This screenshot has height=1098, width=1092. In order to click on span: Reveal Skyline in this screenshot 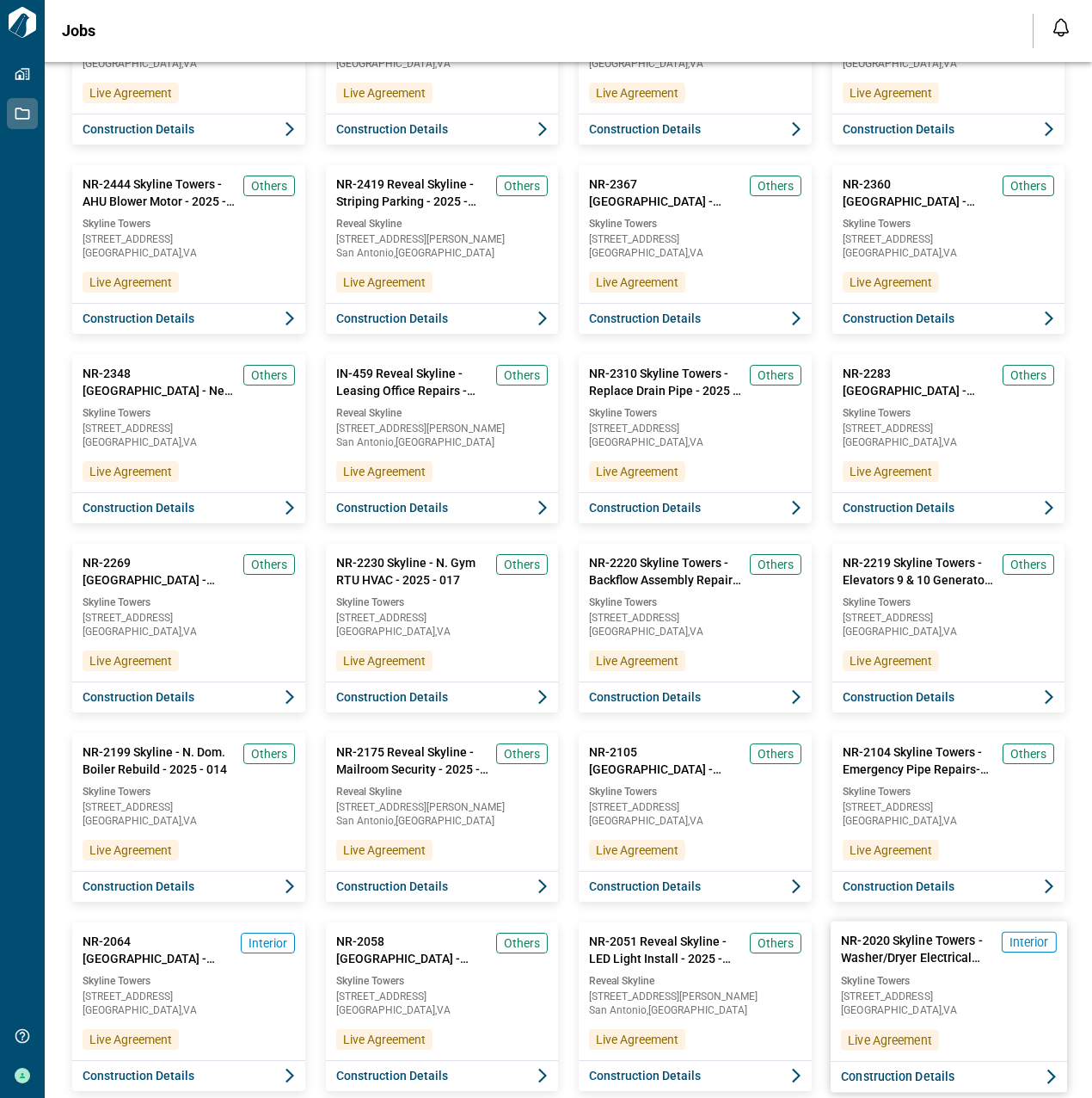, I will do `click(695, 981)`.